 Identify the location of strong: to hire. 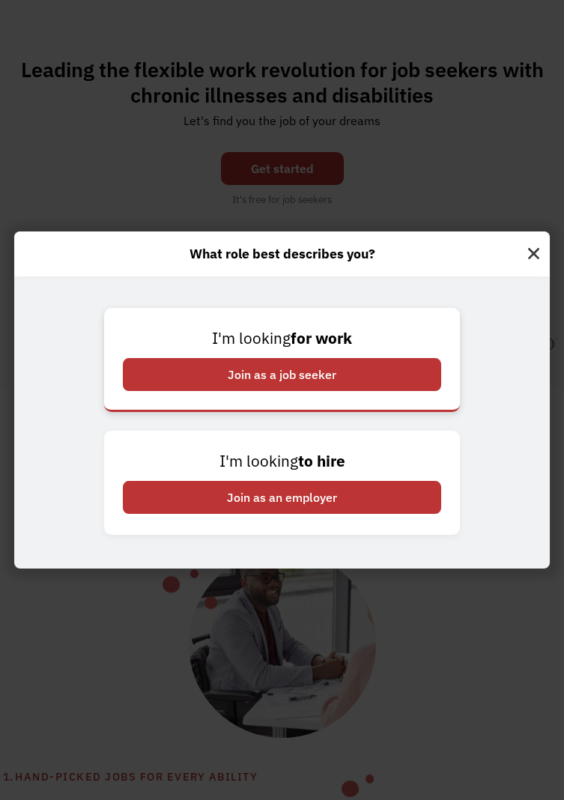
(321, 461).